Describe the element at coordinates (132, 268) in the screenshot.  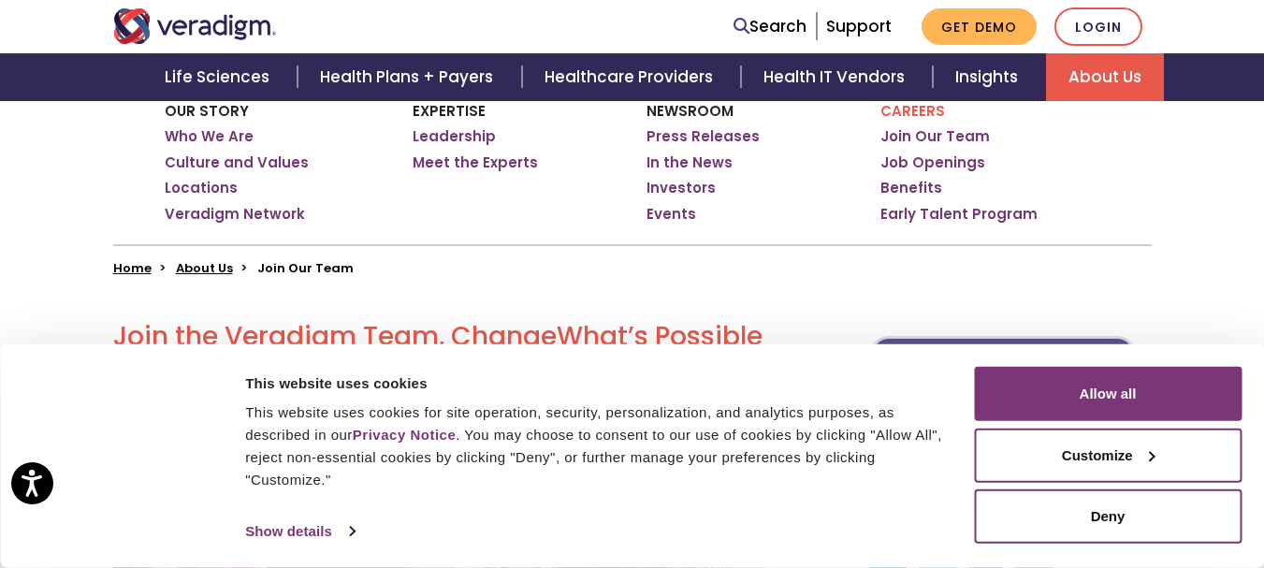
I see `a: Home` at that location.